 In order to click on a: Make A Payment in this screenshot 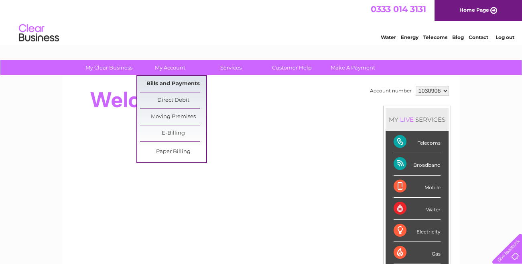, I will do `click(353, 67)`.